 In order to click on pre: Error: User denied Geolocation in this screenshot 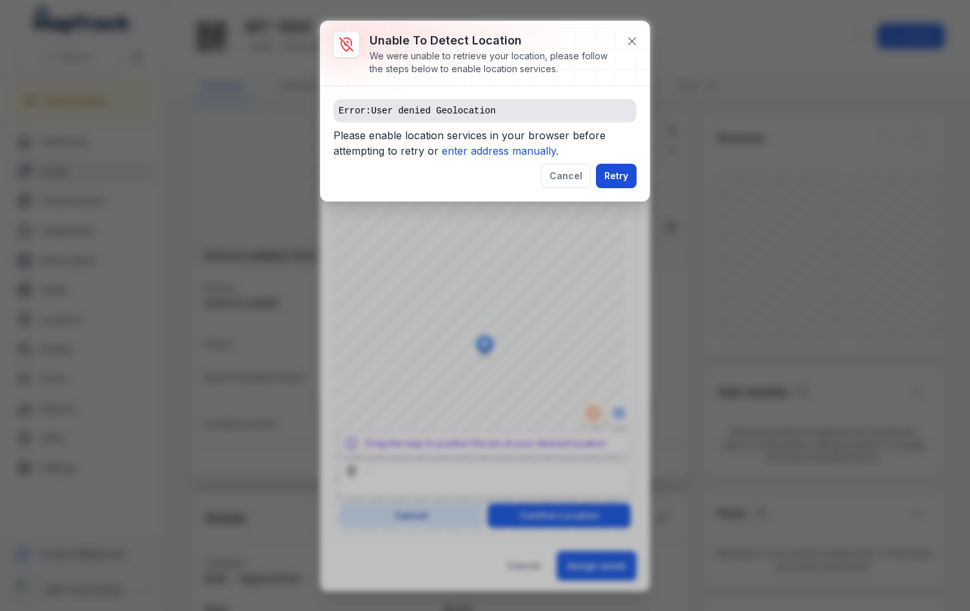, I will do `click(485, 111)`.